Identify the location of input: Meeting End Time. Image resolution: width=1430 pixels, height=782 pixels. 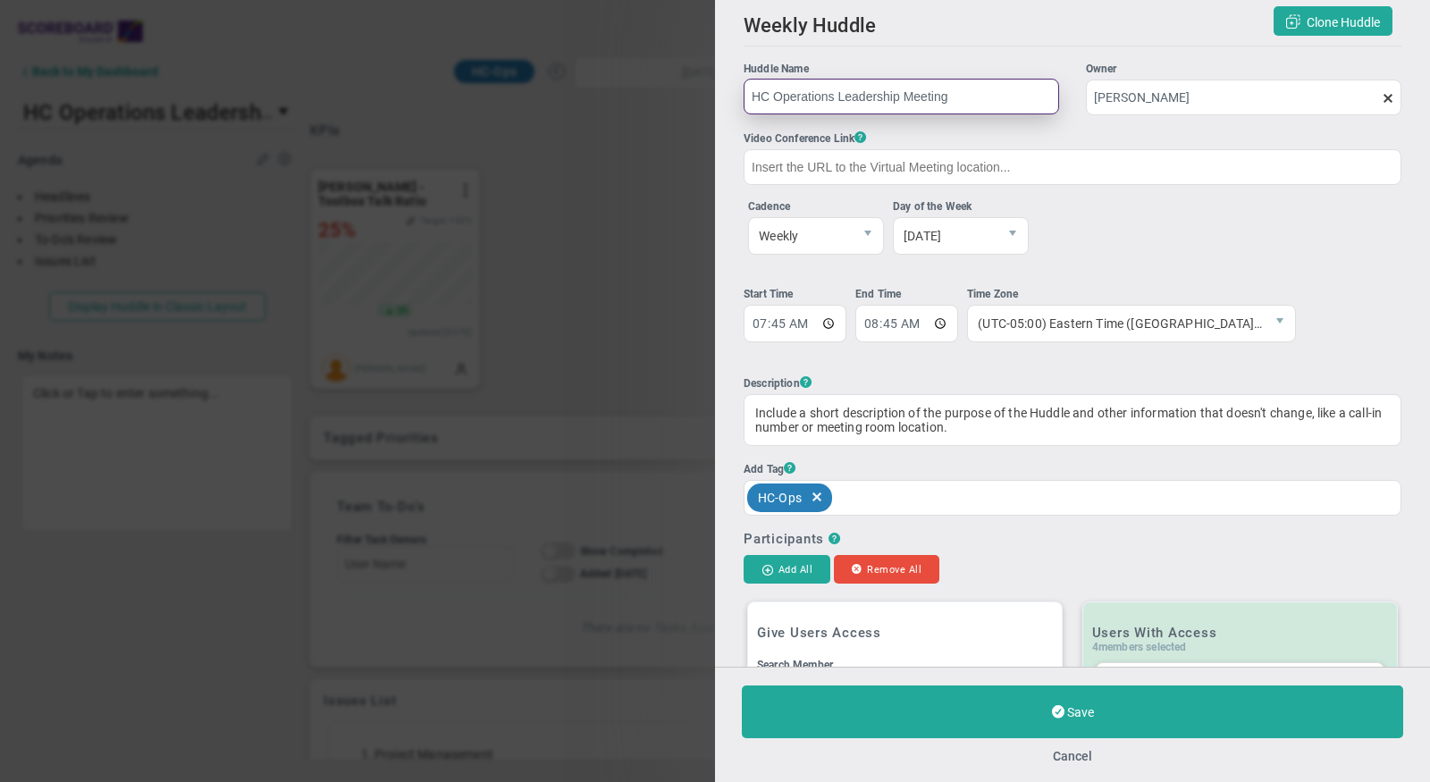
(906, 324).